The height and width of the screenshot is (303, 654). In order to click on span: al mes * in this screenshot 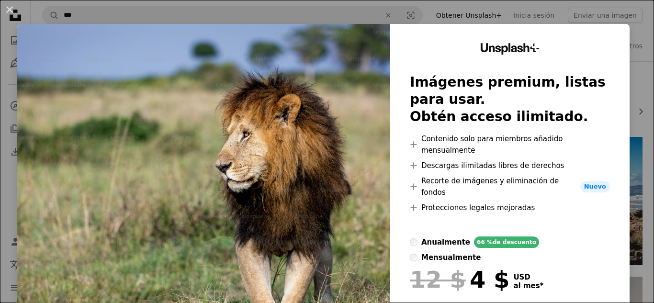, I will do `click(528, 286)`.